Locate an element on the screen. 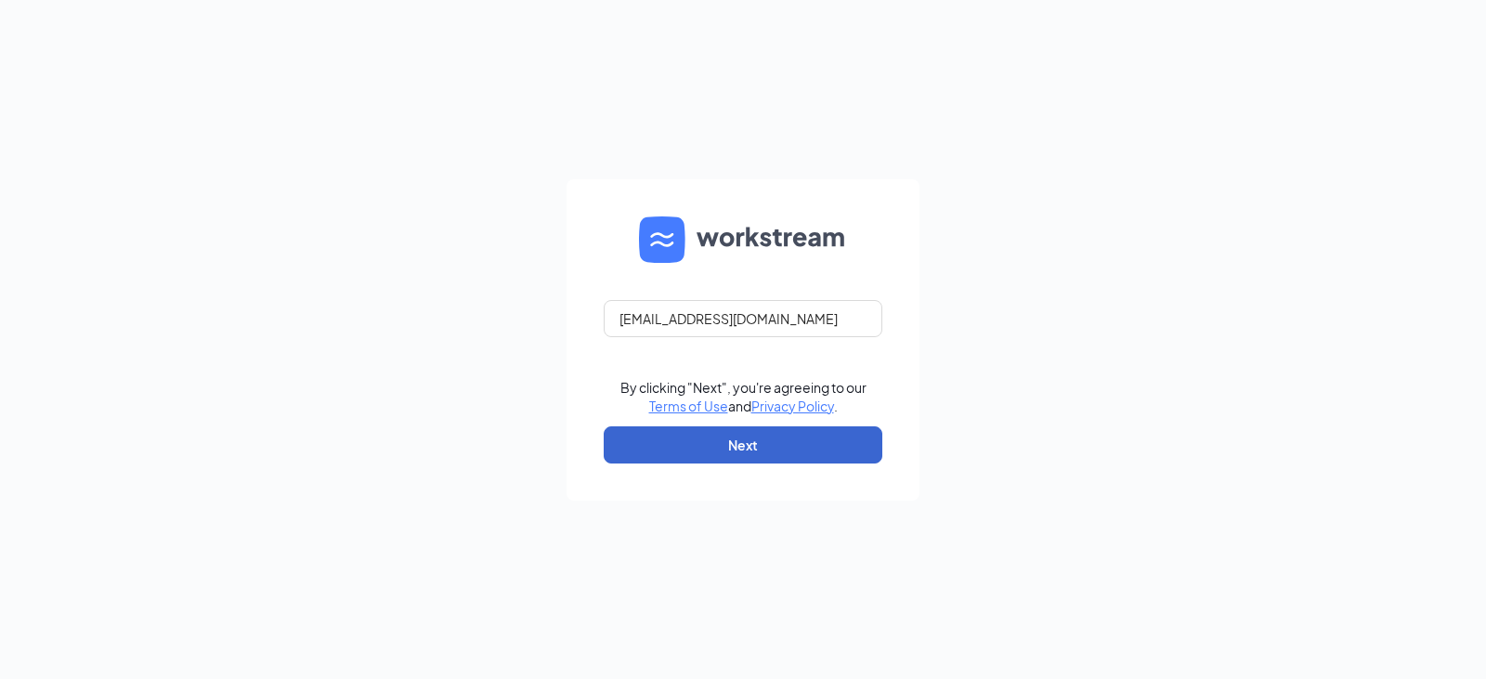 The width and height of the screenshot is (1486, 679). div: By clicking "Next", you're agreeing to our and . is located at coordinates (743, 397).